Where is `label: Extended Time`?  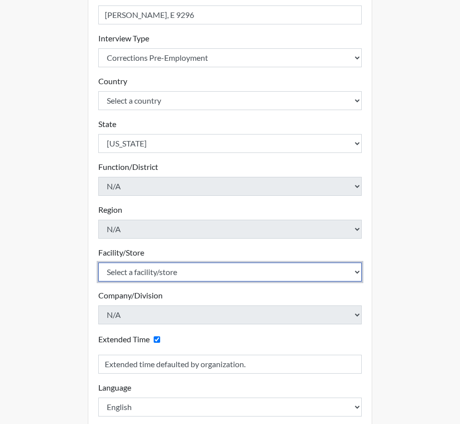 label: Extended Time is located at coordinates (124, 340).